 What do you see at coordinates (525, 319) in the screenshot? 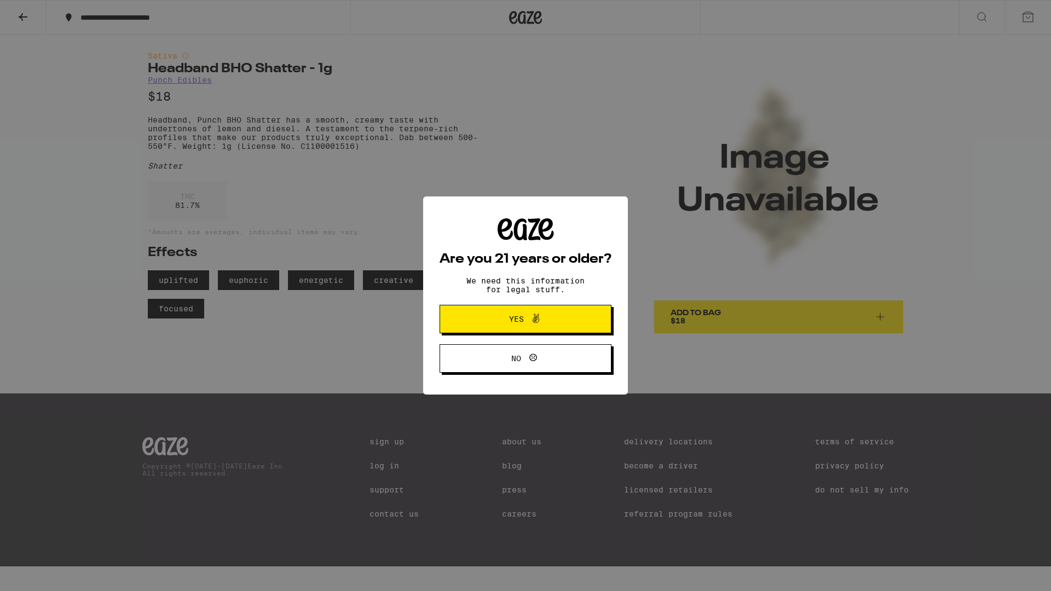
I see `button: Yes` at bounding box center [525, 319].